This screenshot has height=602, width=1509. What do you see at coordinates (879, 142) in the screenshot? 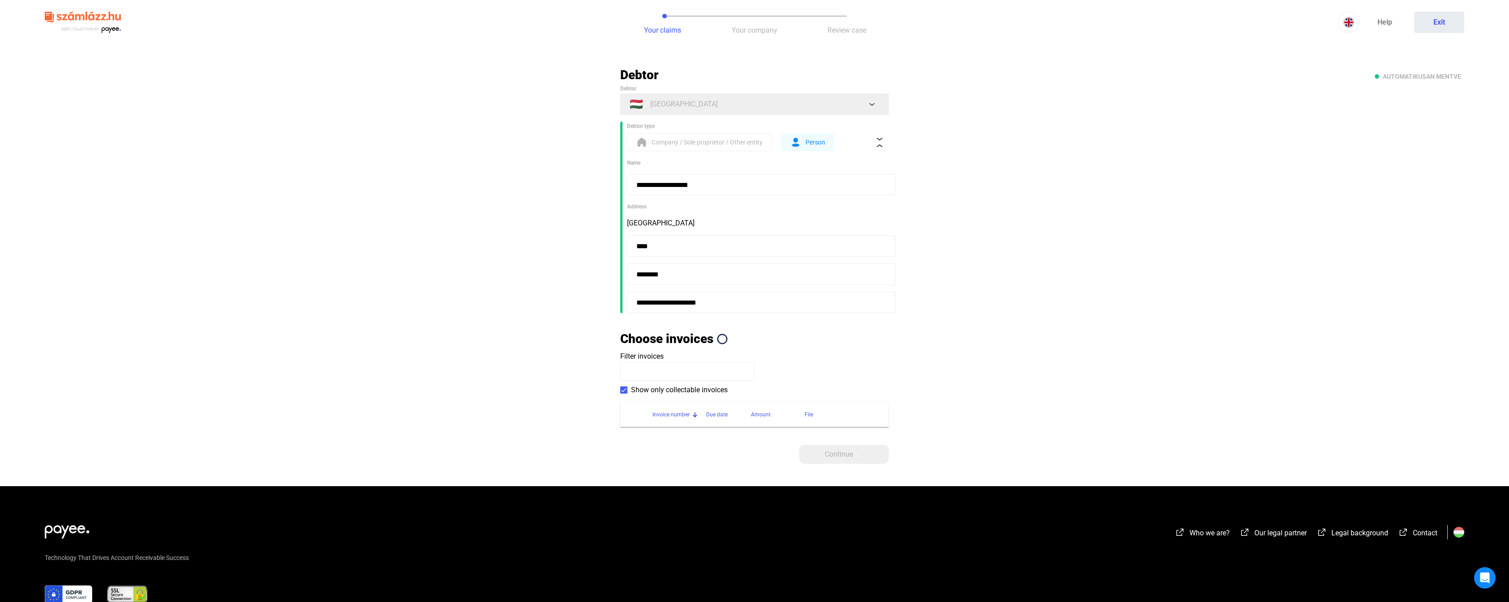
I see `button: collapse` at bounding box center [879, 142].